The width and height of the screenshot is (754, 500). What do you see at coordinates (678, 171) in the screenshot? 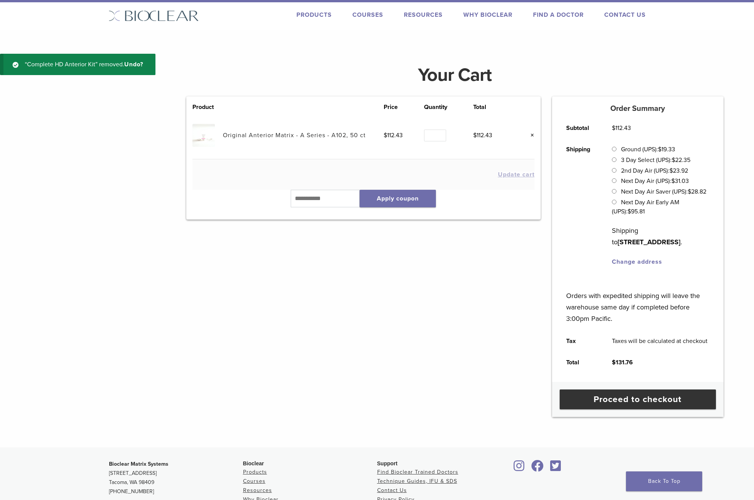
I see `bdi: 23.92` at bounding box center [678, 171].